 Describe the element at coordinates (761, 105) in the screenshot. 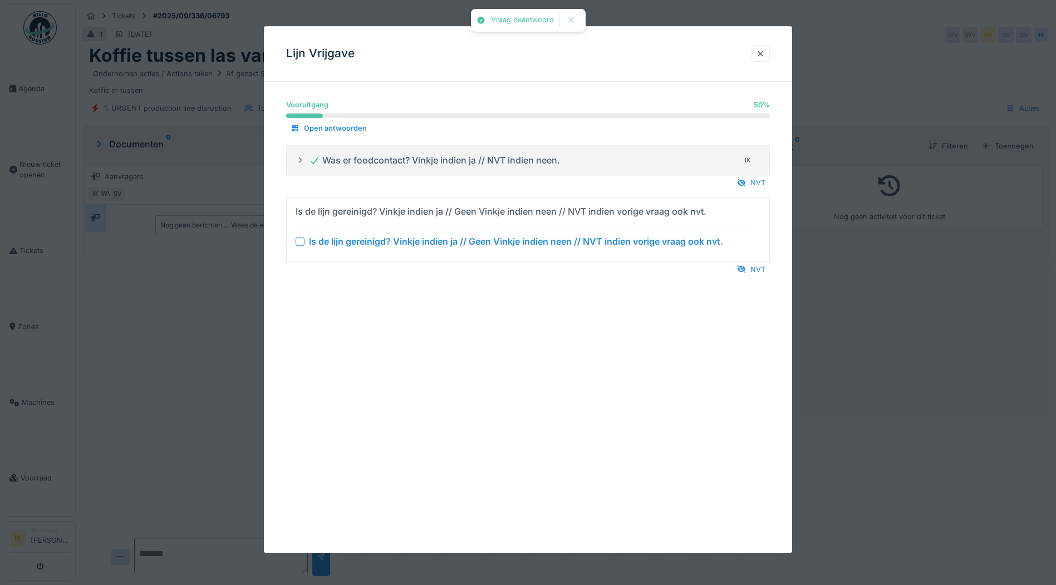

I see `div: 50 %` at that location.